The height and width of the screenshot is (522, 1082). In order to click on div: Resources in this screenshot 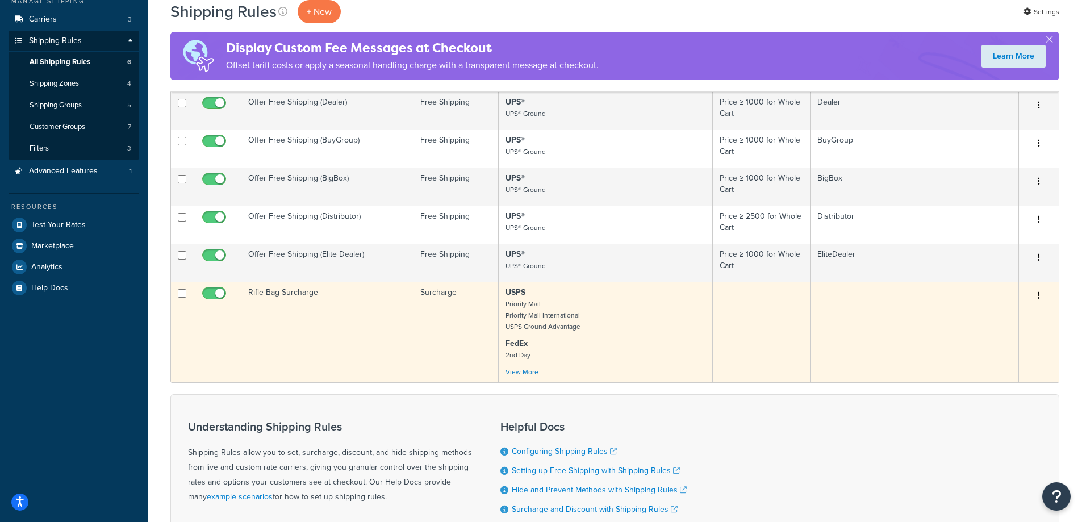, I will do `click(74, 207)`.